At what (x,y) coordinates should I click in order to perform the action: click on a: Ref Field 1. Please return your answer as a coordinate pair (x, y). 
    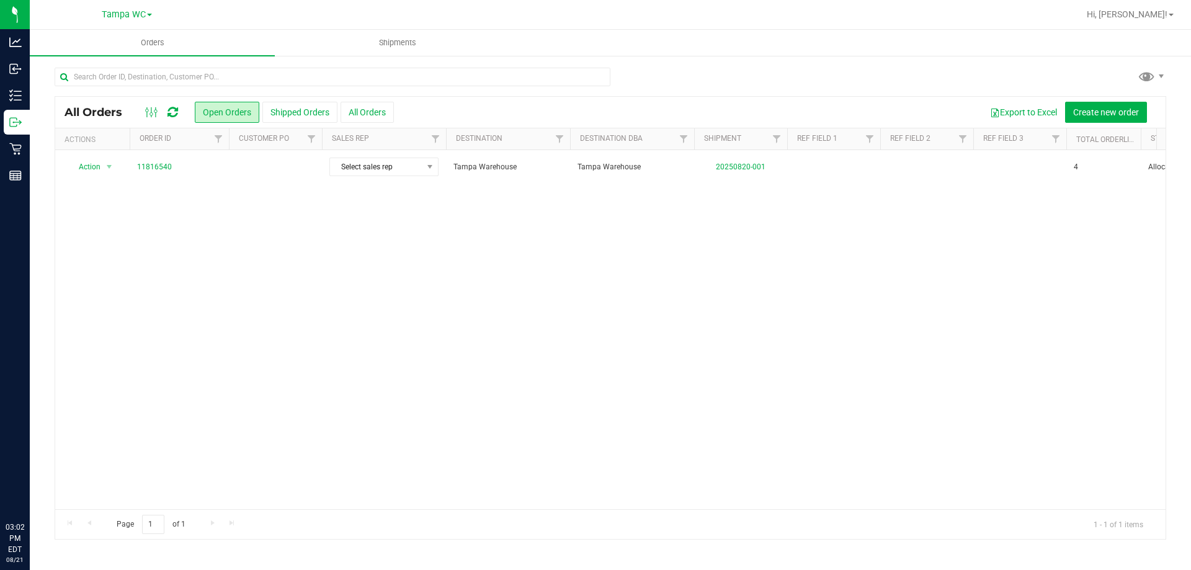
    Looking at the image, I should click on (817, 138).